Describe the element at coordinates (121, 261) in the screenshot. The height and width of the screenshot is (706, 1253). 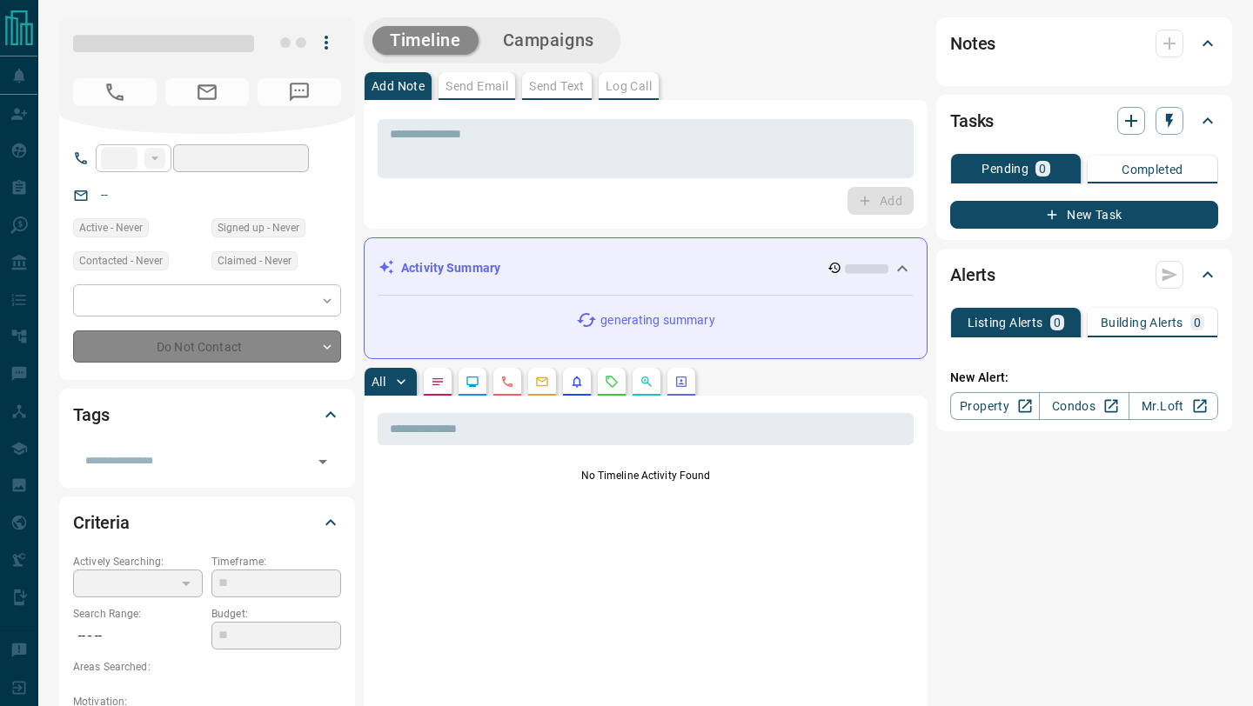
I see `span: Contacted - Never` at that location.